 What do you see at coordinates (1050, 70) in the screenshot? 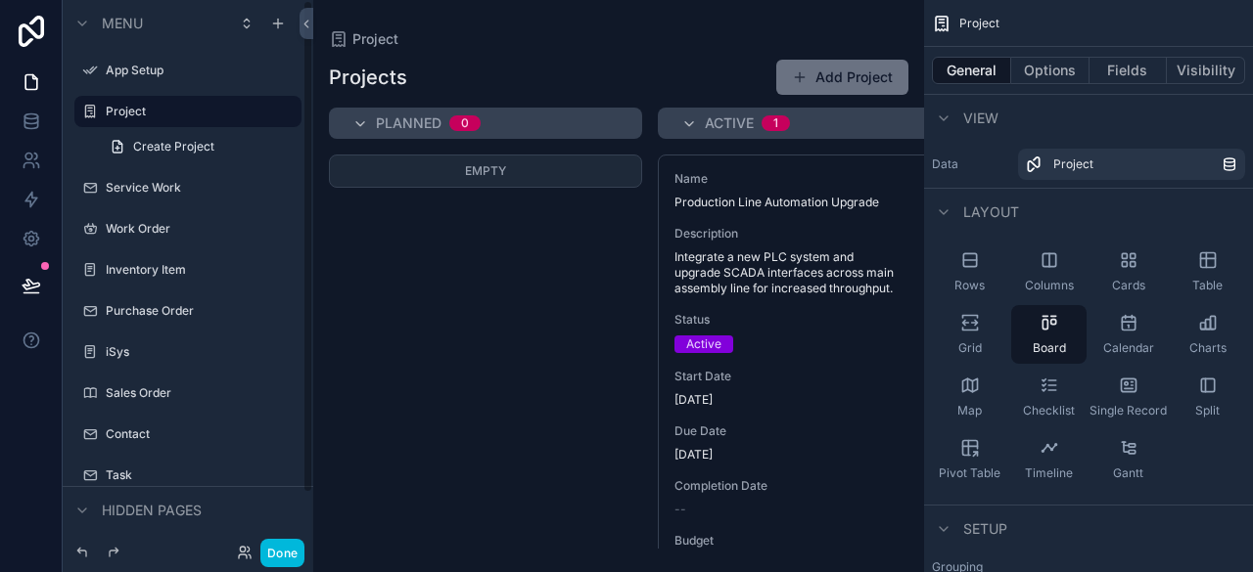
I see `button: Options` at bounding box center [1050, 70].